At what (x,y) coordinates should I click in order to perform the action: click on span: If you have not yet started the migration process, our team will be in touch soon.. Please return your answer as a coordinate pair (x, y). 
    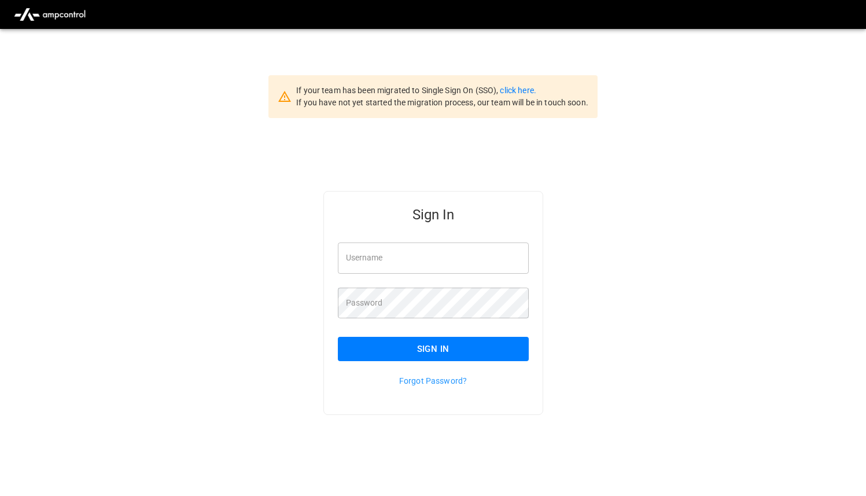
    Looking at the image, I should click on (442, 102).